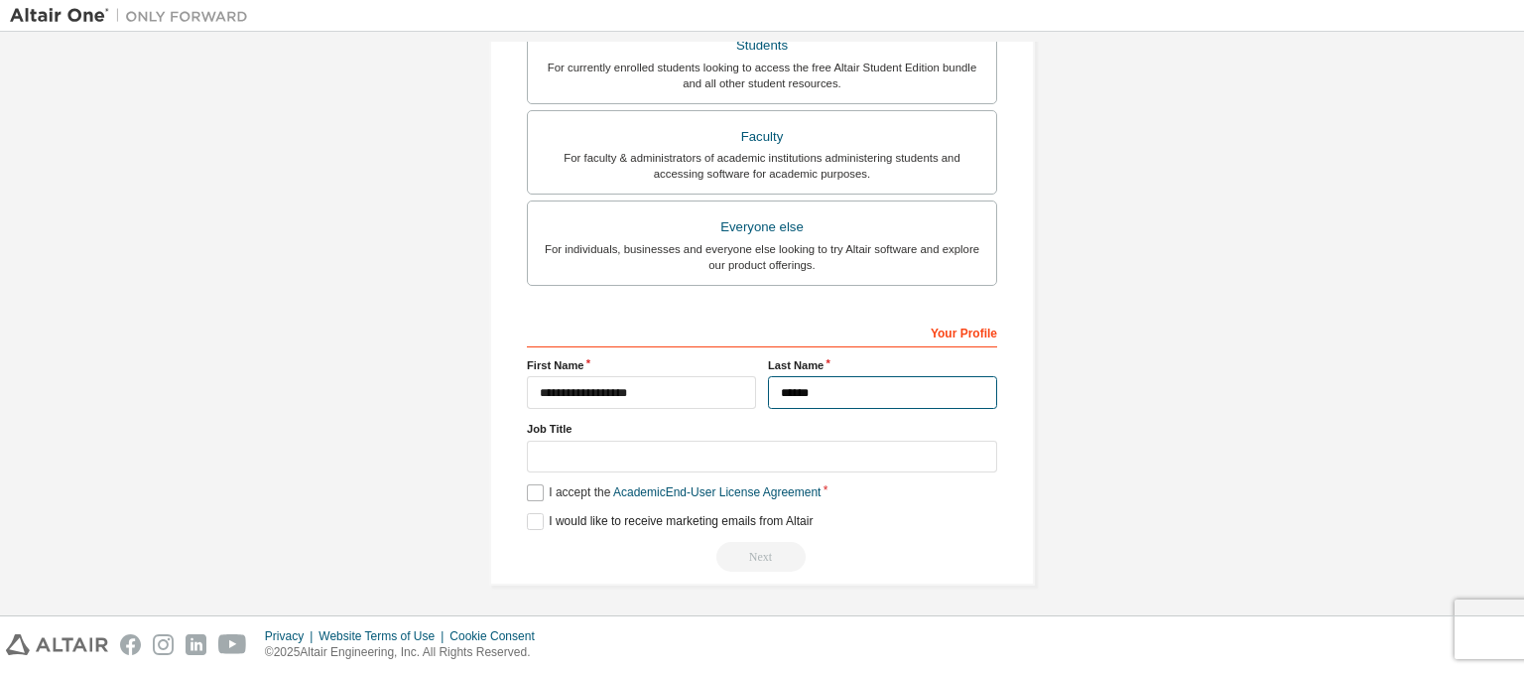  What do you see at coordinates (130, 644) in the screenshot?
I see `img: facebook.svg` at bounding box center [130, 644].